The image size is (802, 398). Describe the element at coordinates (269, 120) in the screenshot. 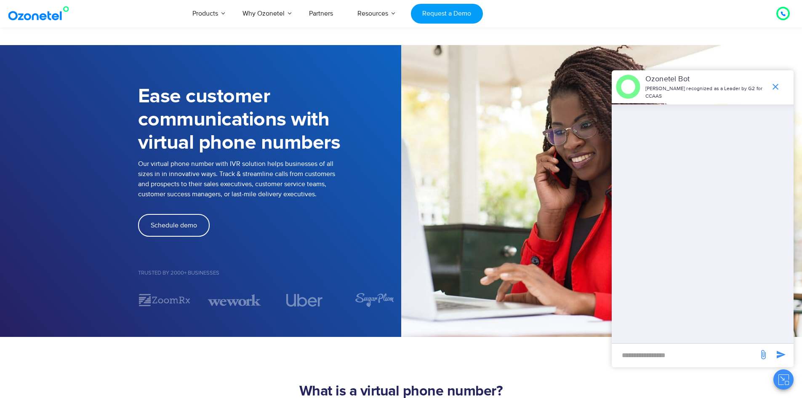

I see `h1: Ease customer communications with virtual phone numbers` at that location.